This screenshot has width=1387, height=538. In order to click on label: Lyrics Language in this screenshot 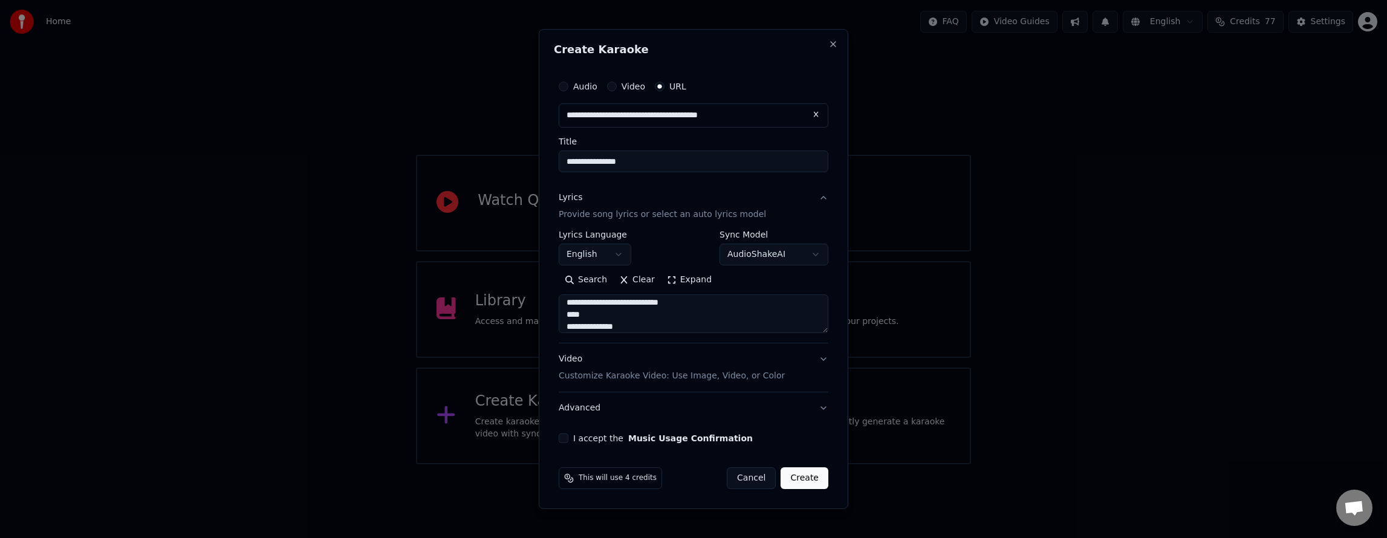, I will do `click(595, 235)`.